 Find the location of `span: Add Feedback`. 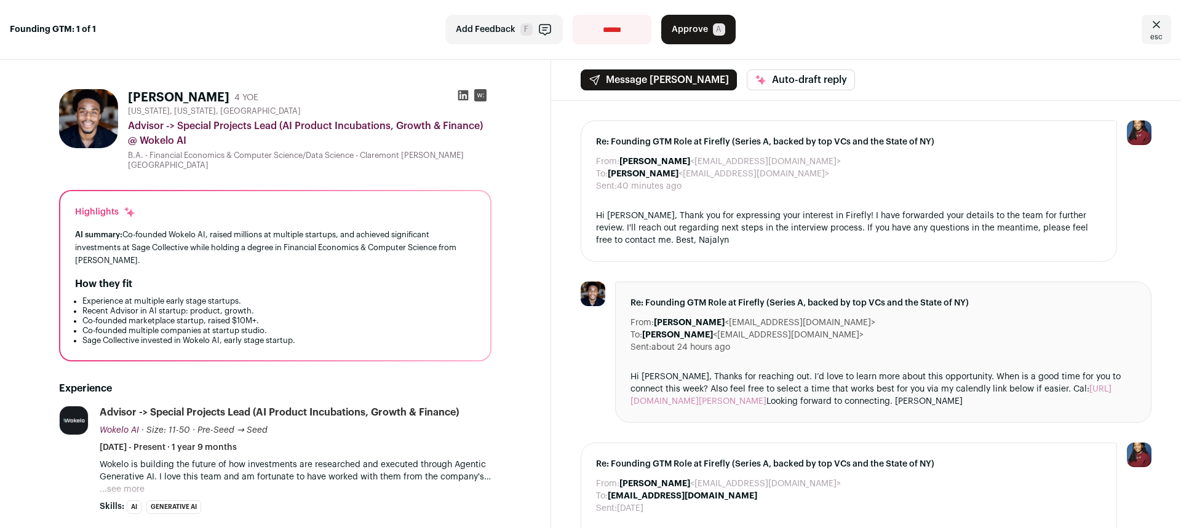

span: Add Feedback is located at coordinates (485, 30).